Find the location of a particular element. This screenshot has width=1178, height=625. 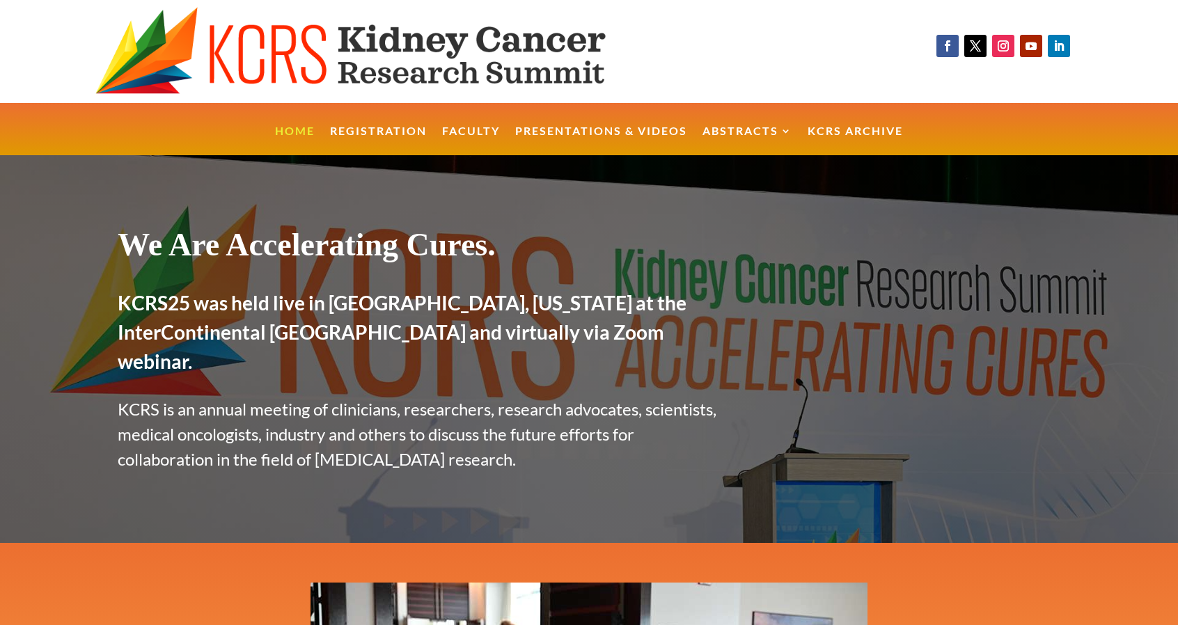

a: Home is located at coordinates (294, 141).